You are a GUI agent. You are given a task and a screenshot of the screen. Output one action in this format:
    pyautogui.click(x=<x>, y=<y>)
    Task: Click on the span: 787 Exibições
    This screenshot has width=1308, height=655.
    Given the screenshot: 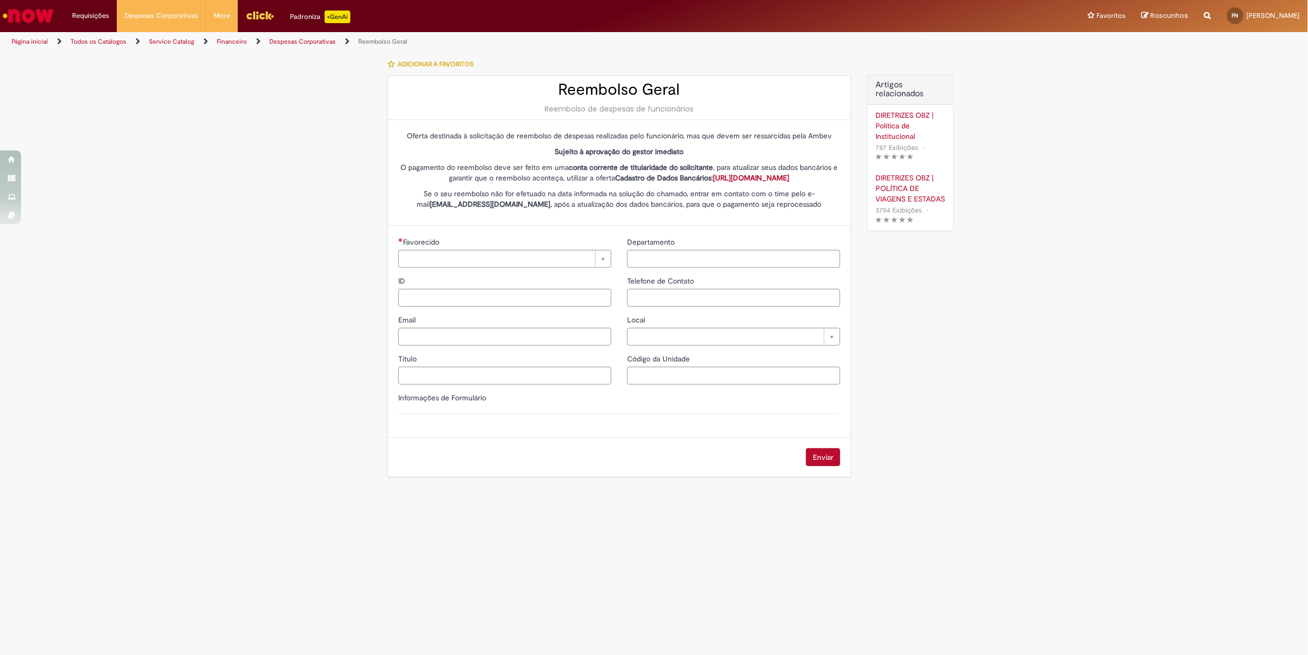 What is the action you would take?
    pyautogui.click(x=897, y=147)
    